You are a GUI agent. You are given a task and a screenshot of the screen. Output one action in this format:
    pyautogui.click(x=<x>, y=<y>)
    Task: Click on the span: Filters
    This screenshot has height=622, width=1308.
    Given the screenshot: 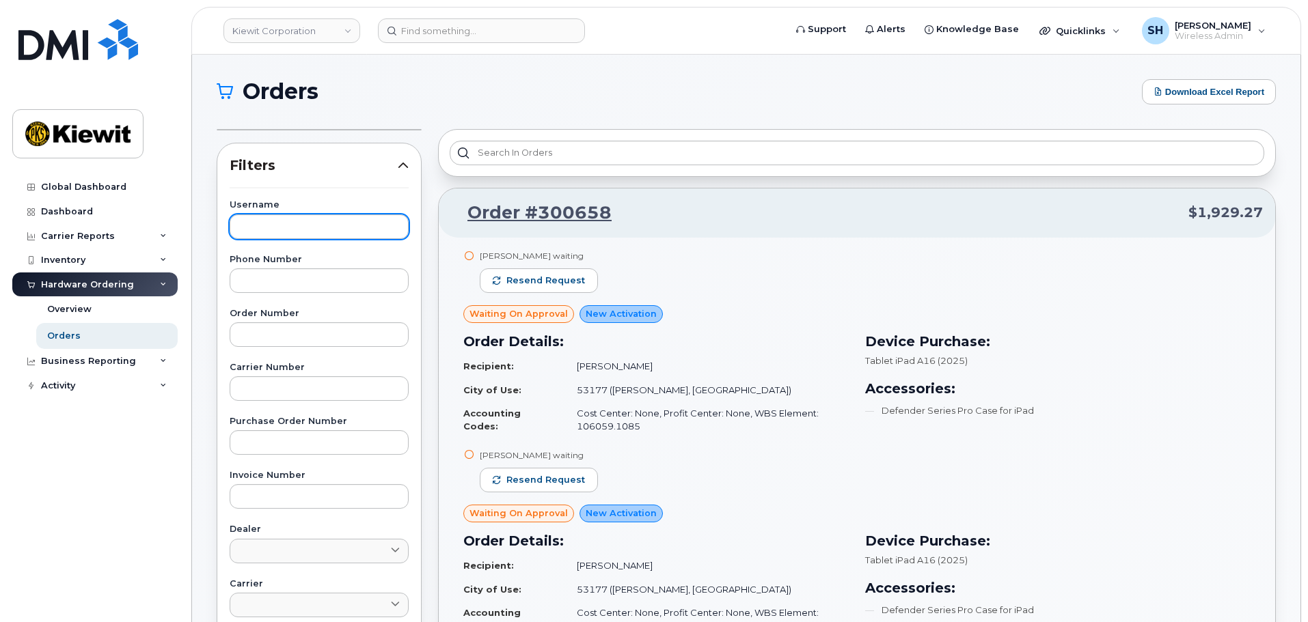 What is the action you would take?
    pyautogui.click(x=314, y=165)
    